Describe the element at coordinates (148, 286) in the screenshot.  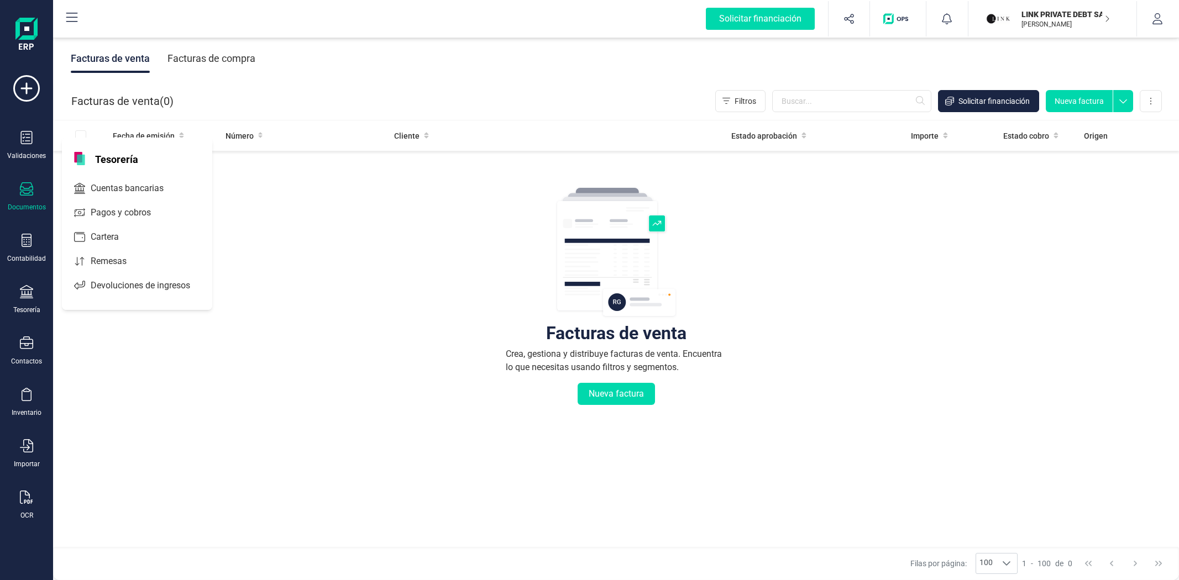
I see `span: Devoluciones de ingresos` at that location.